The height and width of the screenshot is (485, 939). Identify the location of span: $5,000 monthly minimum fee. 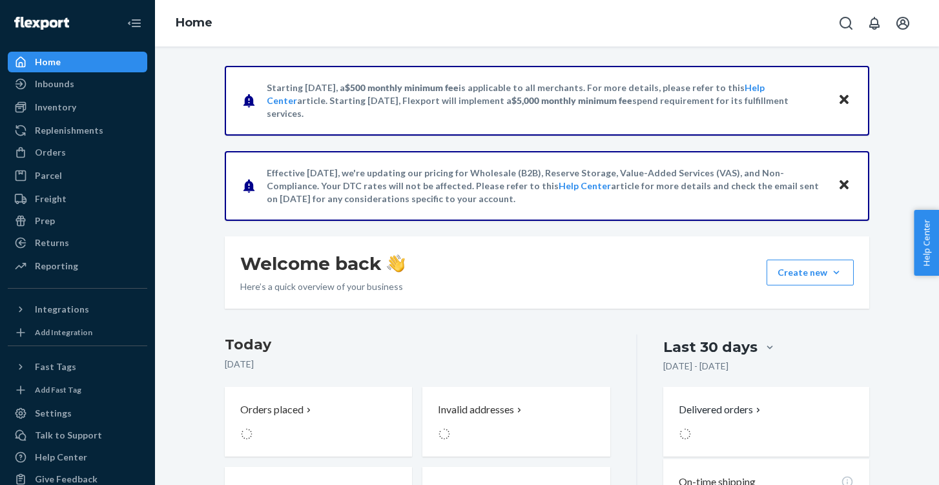
(571, 100).